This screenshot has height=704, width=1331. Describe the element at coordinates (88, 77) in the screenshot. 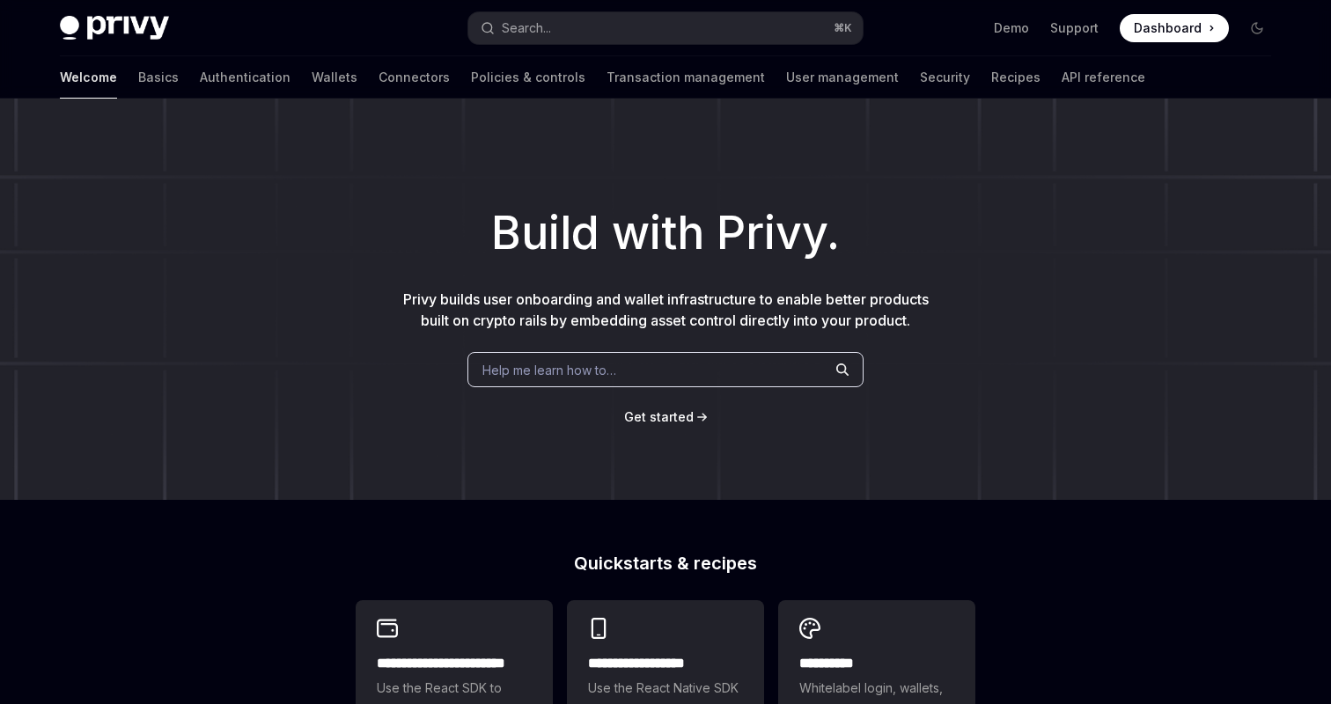

I see `a: Welcome` at that location.